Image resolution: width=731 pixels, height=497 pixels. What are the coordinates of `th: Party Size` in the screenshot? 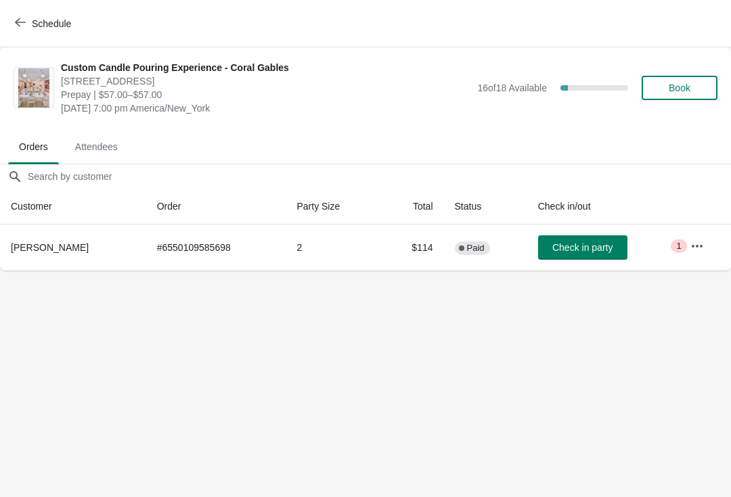 It's located at (333, 206).